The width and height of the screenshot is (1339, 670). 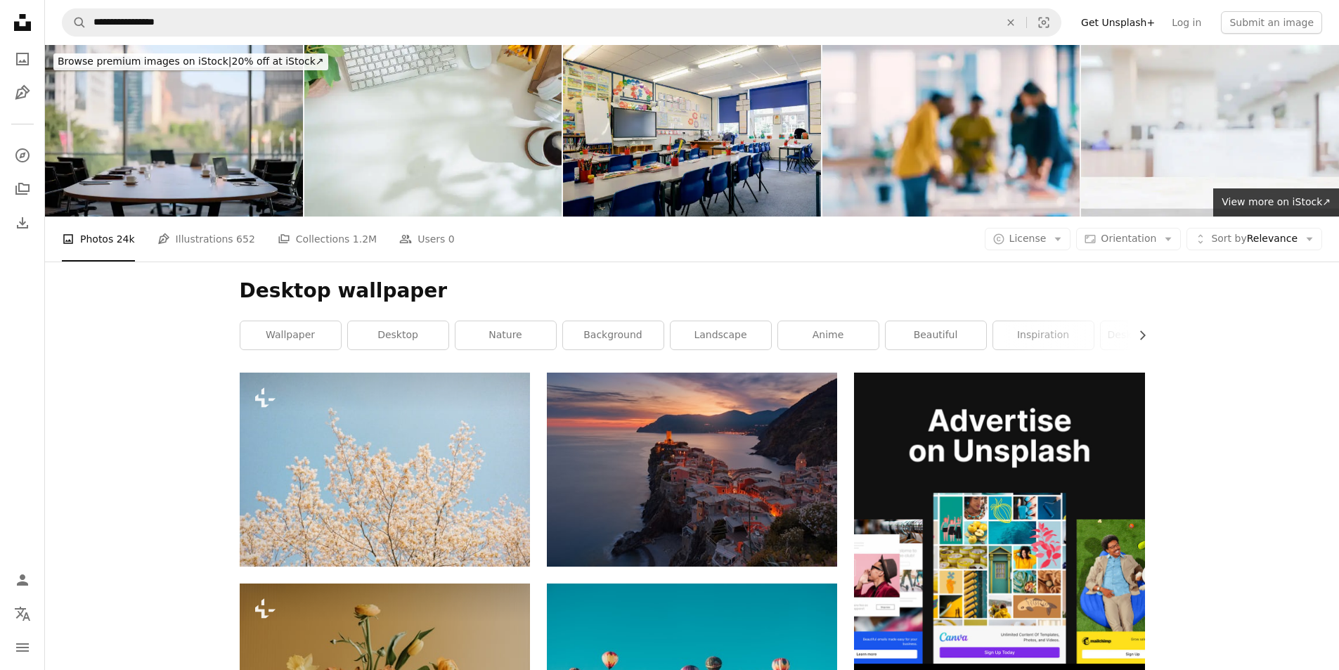 What do you see at coordinates (174, 131) in the screenshot?
I see `img: Chairs, table and technology in empty boardroom of corporate office for meeting with window view....` at bounding box center [174, 131].